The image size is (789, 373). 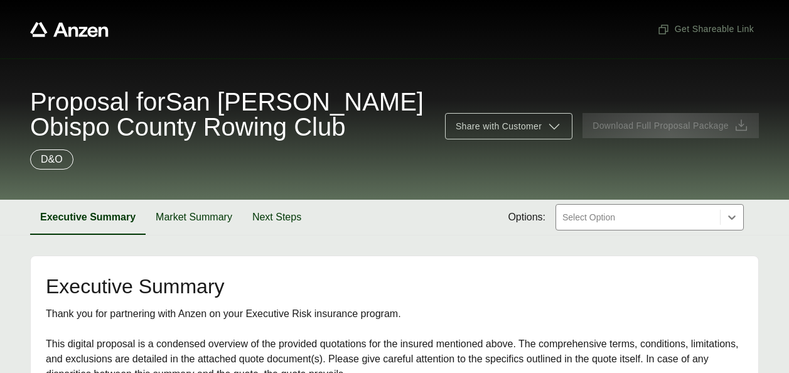 What do you see at coordinates (88, 217) in the screenshot?
I see `button: Executive Summary` at bounding box center [88, 217].